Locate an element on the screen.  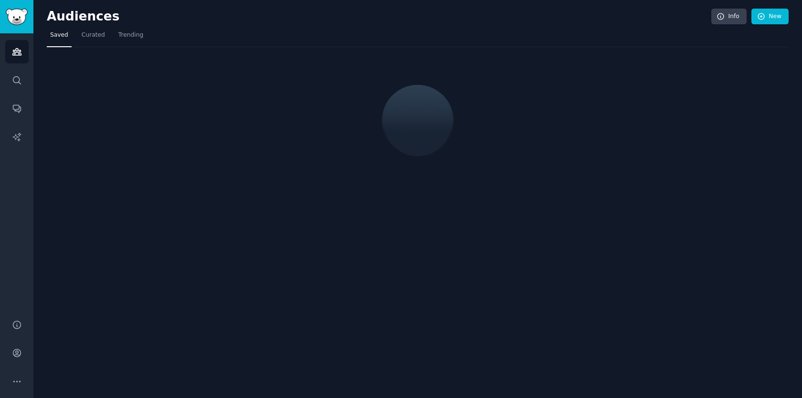
a: New is located at coordinates (770, 17).